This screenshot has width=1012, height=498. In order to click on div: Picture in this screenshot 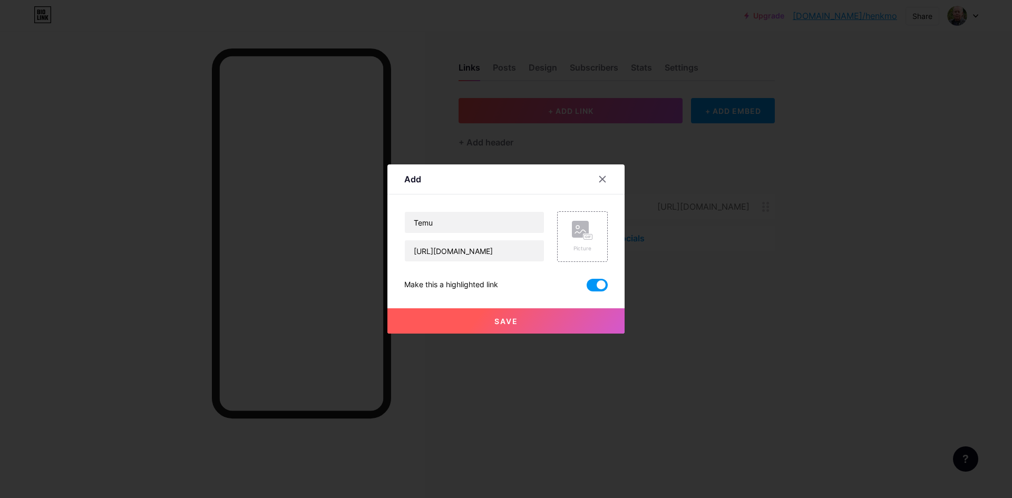, I will do `click(583, 248)`.